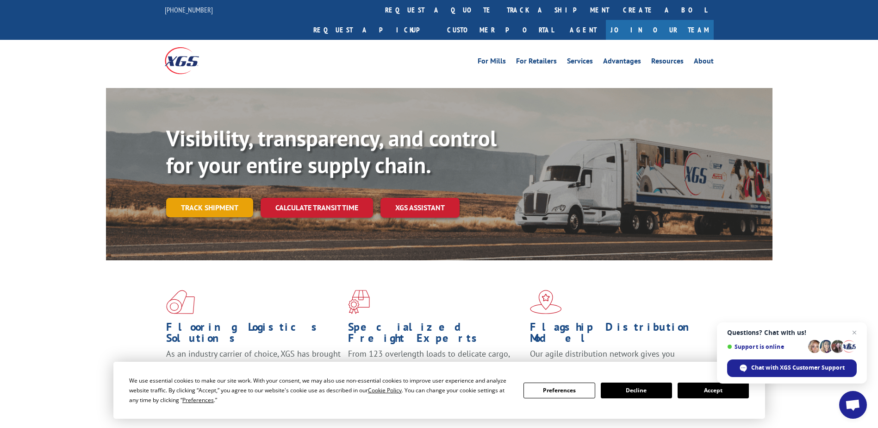 The height and width of the screenshot is (428, 878). I want to click on span: Close chat, so click(855, 332).